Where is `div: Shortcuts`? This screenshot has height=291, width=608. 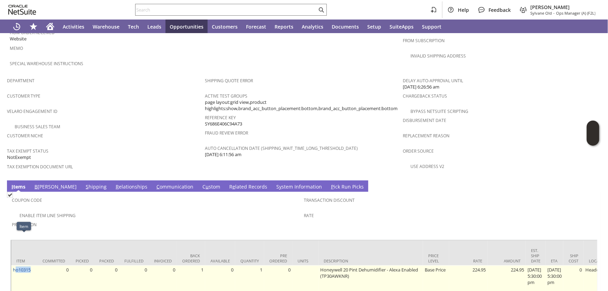 div: Shortcuts is located at coordinates (33, 26).